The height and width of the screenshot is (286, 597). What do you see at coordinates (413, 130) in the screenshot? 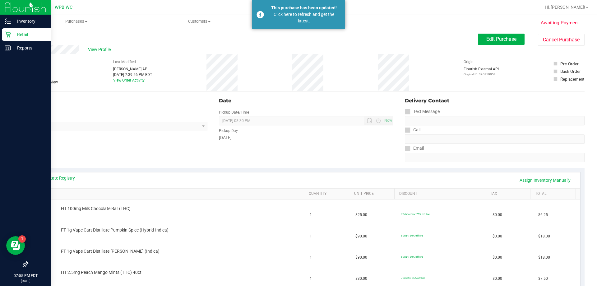
I see `label: Call` at bounding box center [413, 130].